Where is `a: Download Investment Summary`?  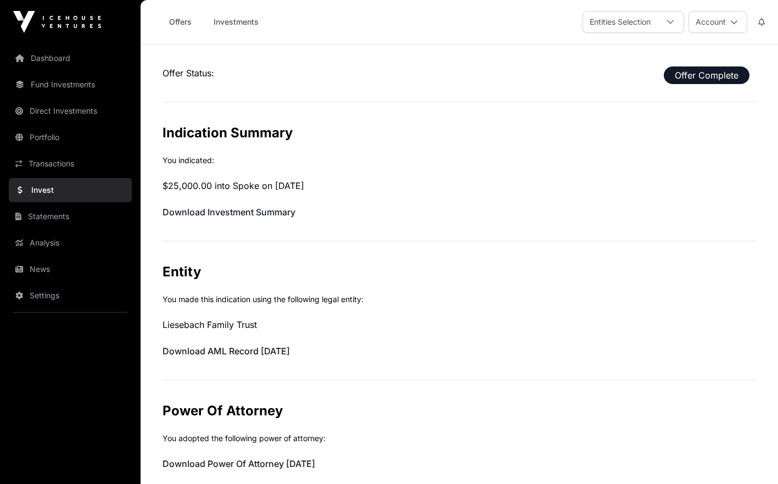 a: Download Investment Summary is located at coordinates (229, 212).